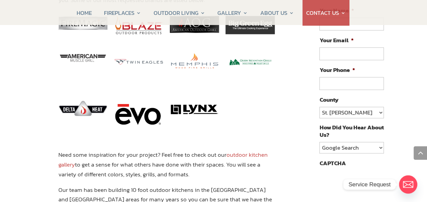 The image size is (427, 202). Describe the element at coordinates (167, 167) in the screenshot. I see `p: Need some inspiration for your project? Feel free to check out our to get a sense for what others...` at that location.